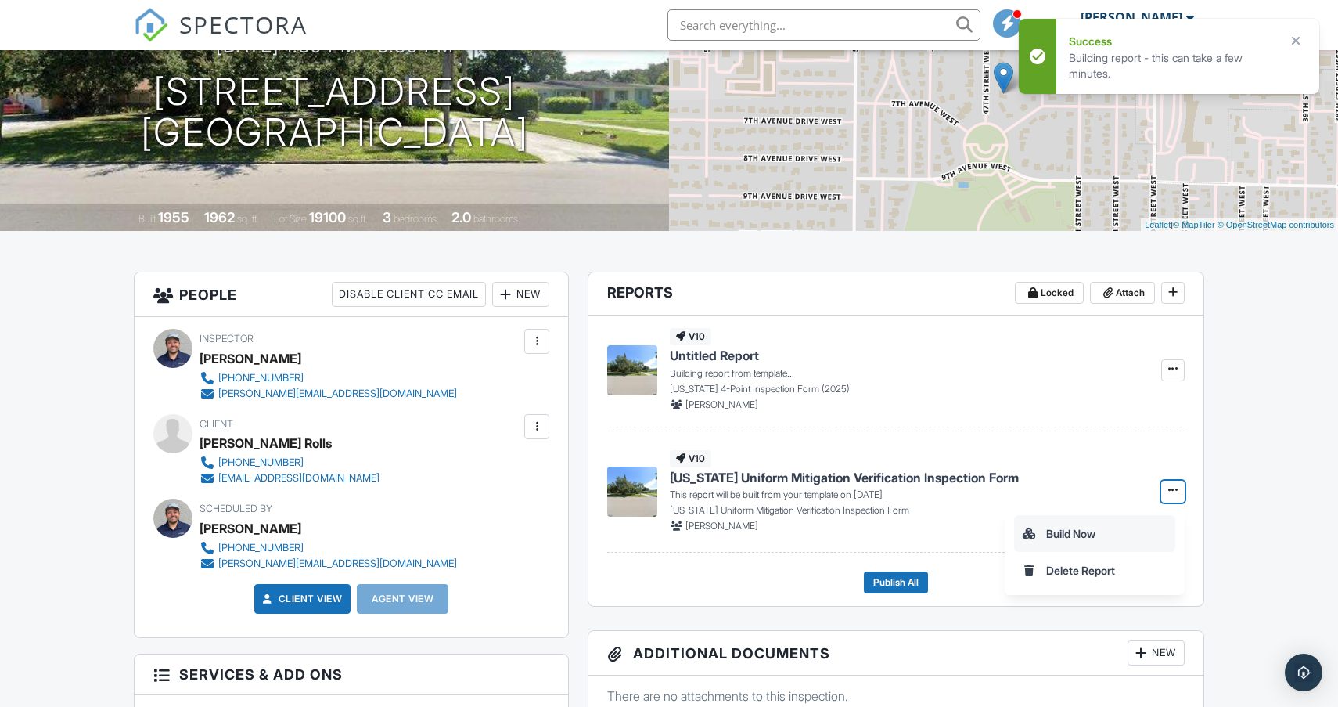 The image size is (1338, 707). Describe the element at coordinates (226, 338) in the screenshot. I see `span: Inspector` at that location.